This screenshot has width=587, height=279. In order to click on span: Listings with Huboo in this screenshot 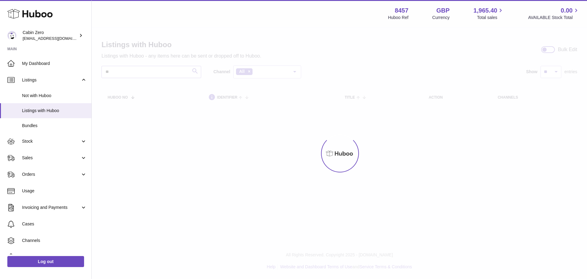, I will do `click(54, 110)`.